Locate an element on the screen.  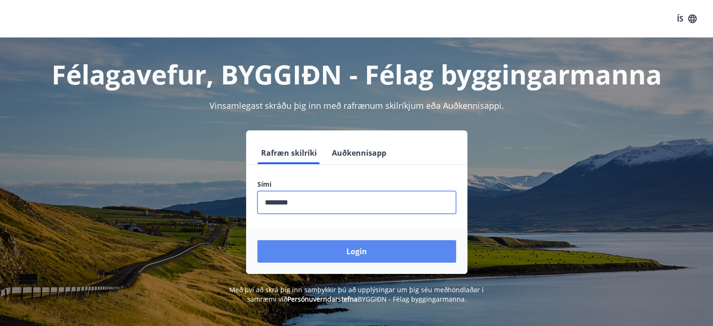
a: Persónuverndarstefna is located at coordinates (323, 299).